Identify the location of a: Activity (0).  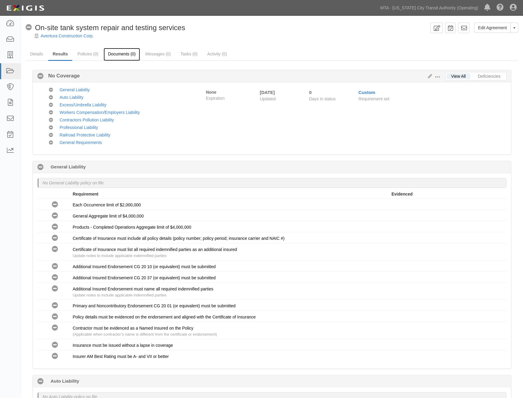
(217, 54).